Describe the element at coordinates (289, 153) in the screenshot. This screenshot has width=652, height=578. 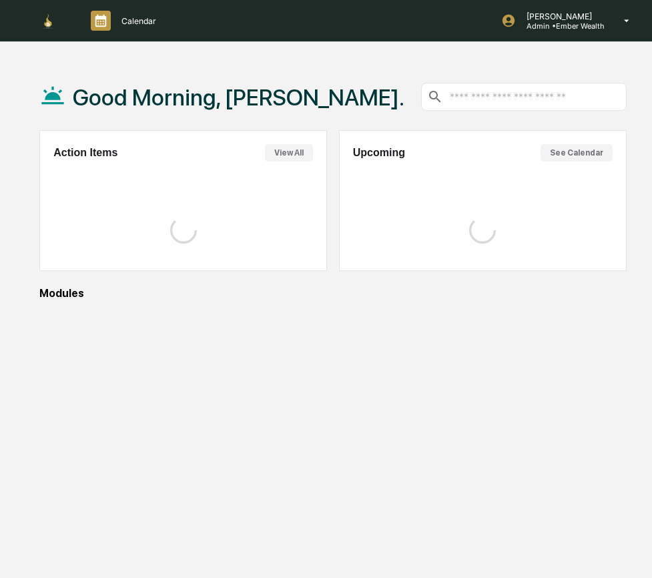
I see `button: View All` at that location.